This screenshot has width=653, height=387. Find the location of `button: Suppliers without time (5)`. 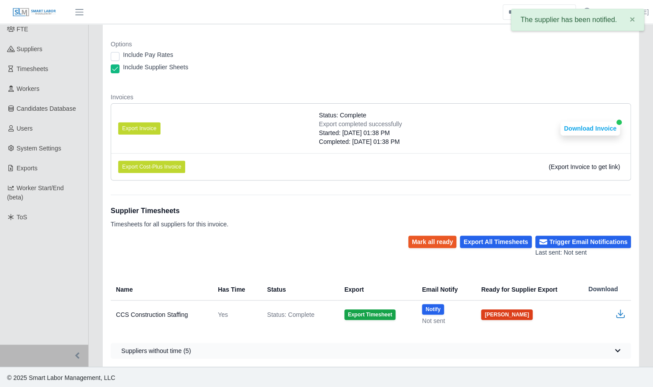

button: Suppliers without time (5) is located at coordinates (371, 351).